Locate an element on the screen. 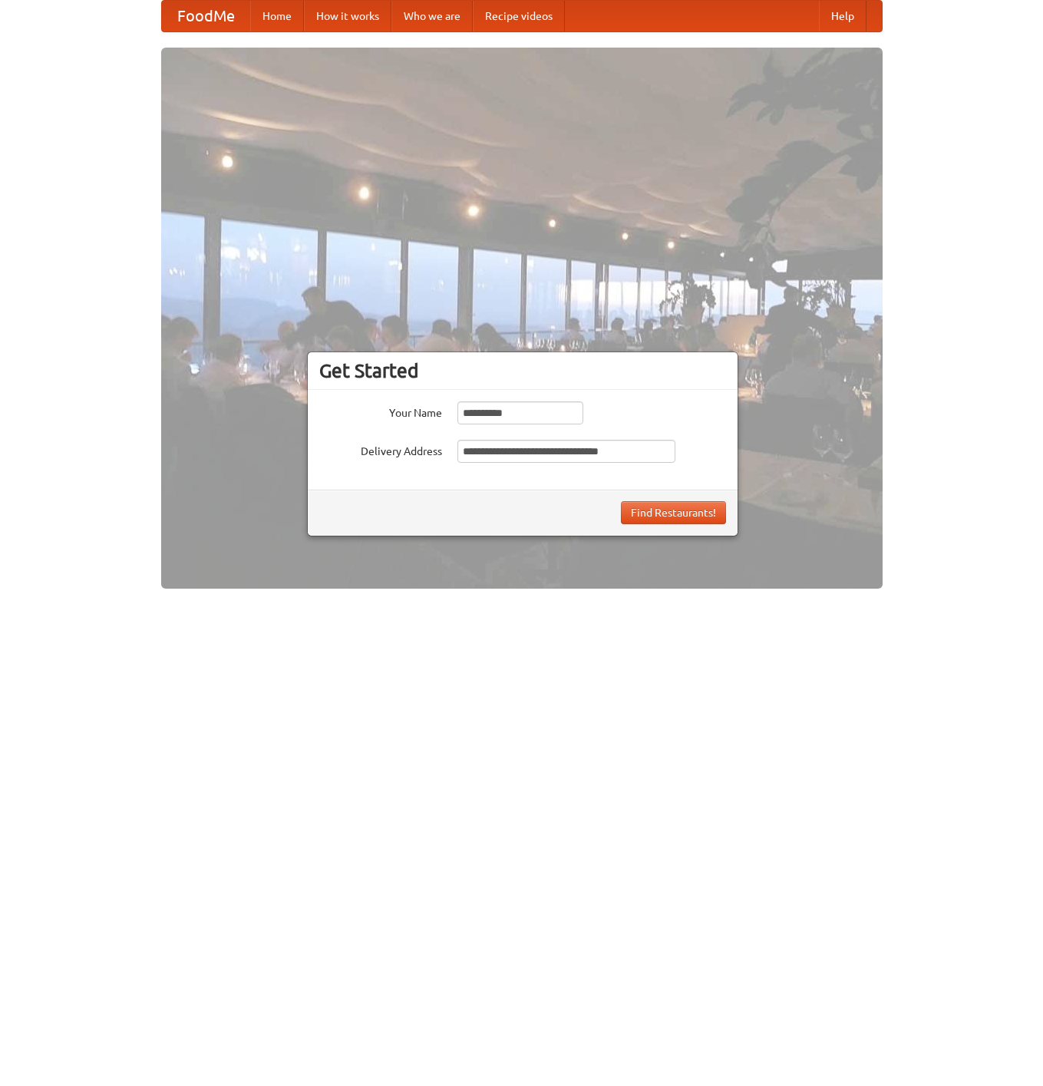  a: Who we are is located at coordinates (432, 16).